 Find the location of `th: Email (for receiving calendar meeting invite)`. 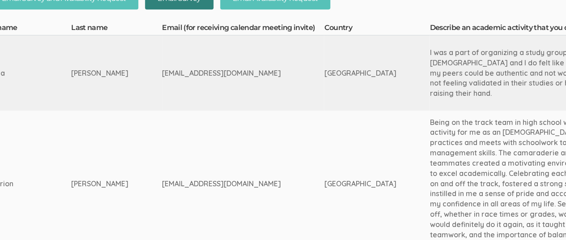

th: Email (for receiving calendar meeting invite) is located at coordinates (243, 29).